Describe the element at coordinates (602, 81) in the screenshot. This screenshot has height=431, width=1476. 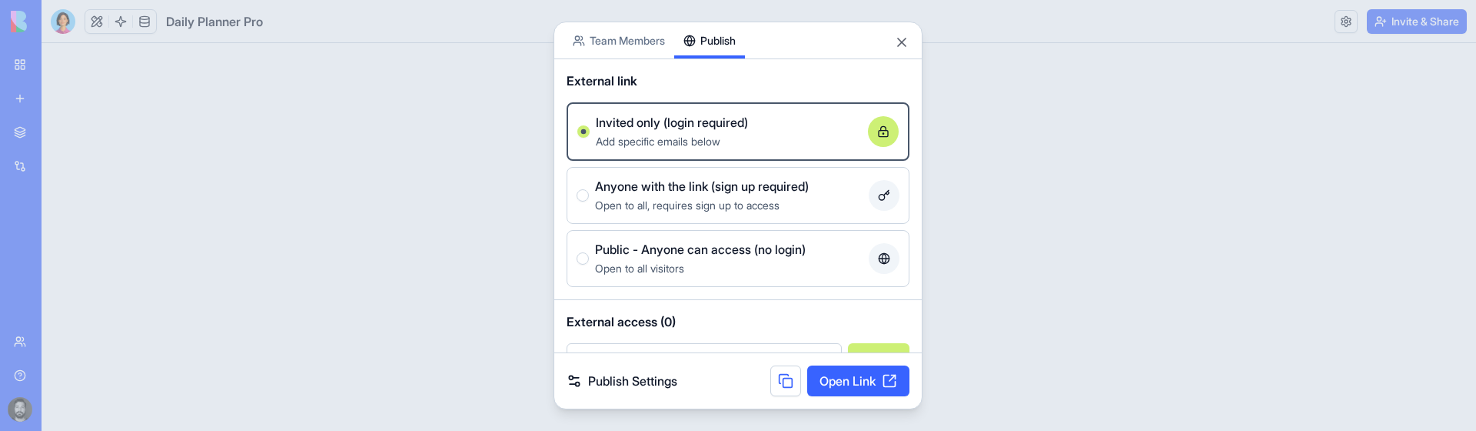
I see `span: External link` at that location.